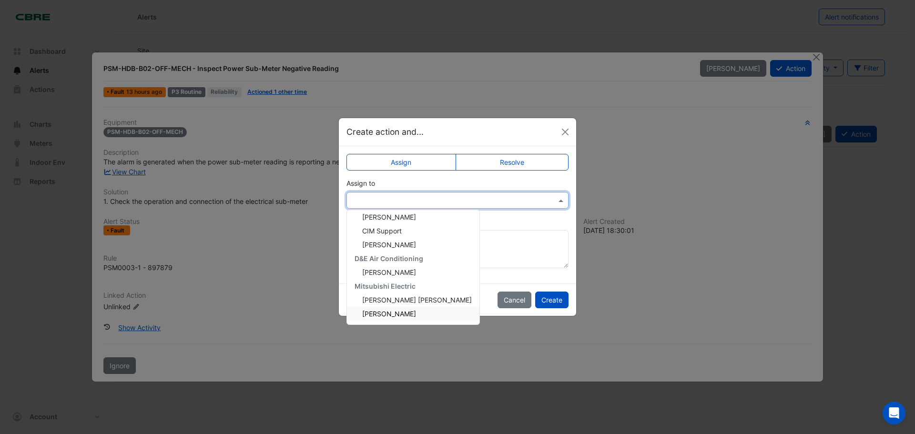 This screenshot has height=434, width=915. Describe the element at coordinates (552, 300) in the screenshot. I see `button: Create` at that location.